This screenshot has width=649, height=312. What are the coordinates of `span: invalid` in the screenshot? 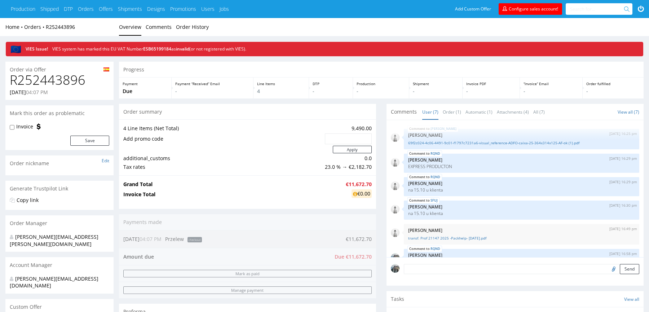 It's located at (182, 49).